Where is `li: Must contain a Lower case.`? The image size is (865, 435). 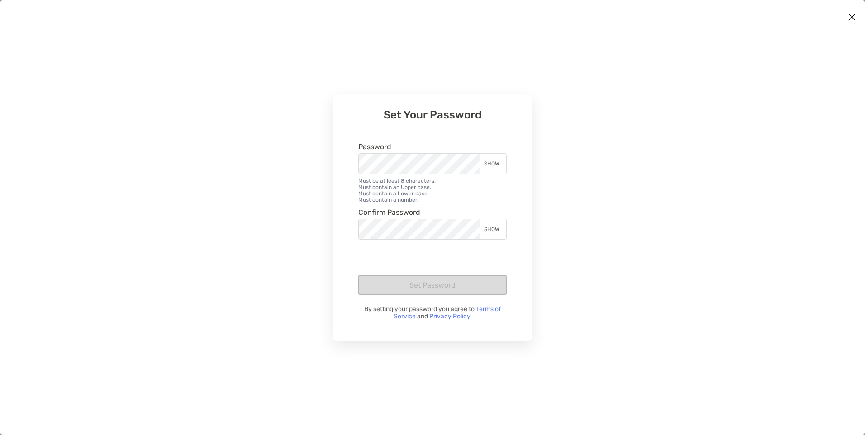
li: Must contain a Lower case. is located at coordinates (433, 194).